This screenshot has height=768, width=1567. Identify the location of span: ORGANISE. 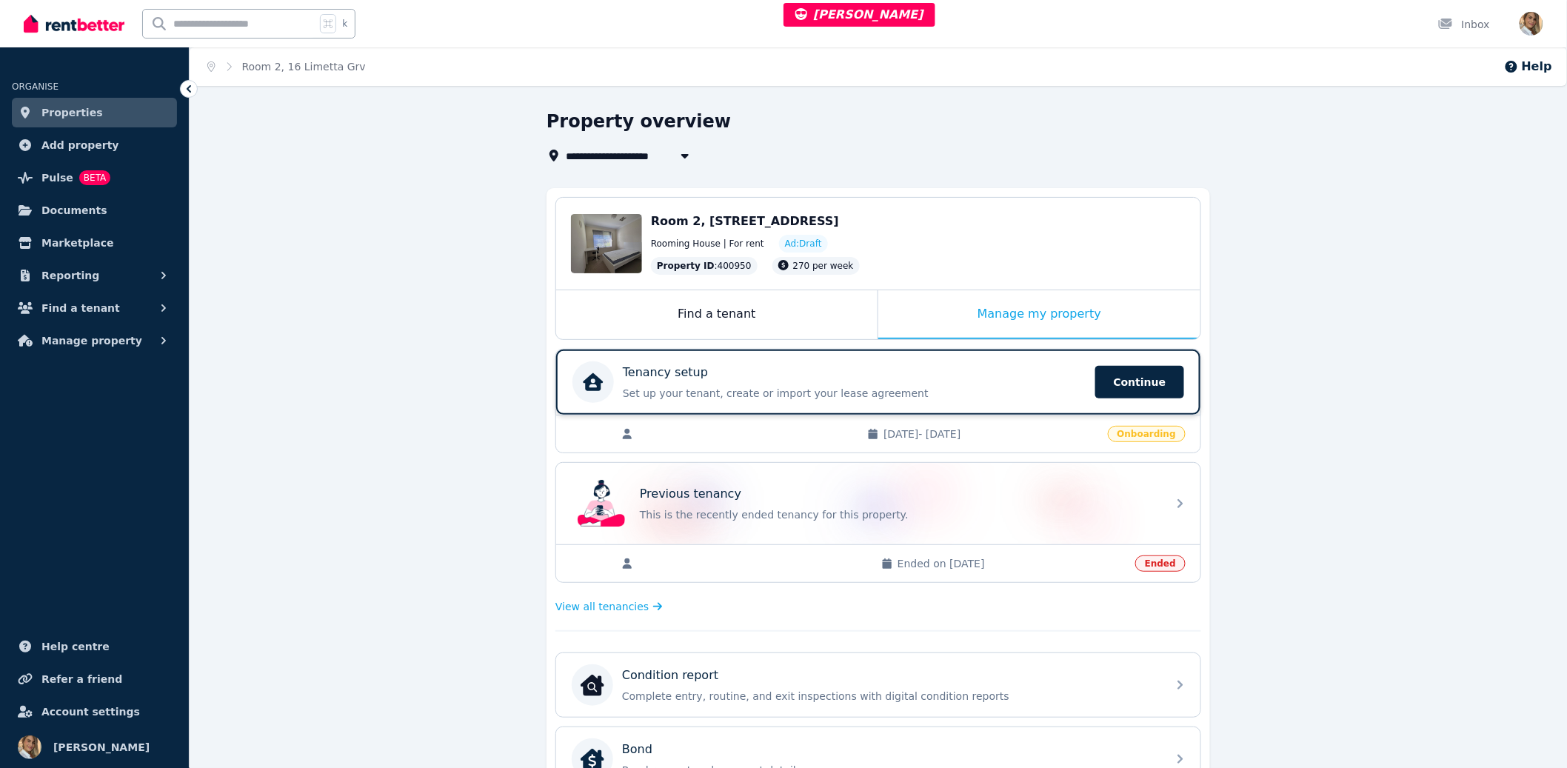
(35, 87).